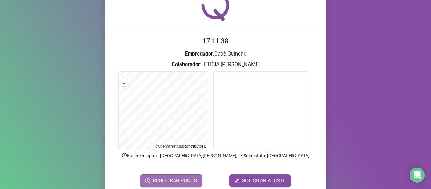 The height and width of the screenshot is (189, 431). Describe the element at coordinates (171, 146) in the screenshot. I see `a: OpenStreetMap` at that location.